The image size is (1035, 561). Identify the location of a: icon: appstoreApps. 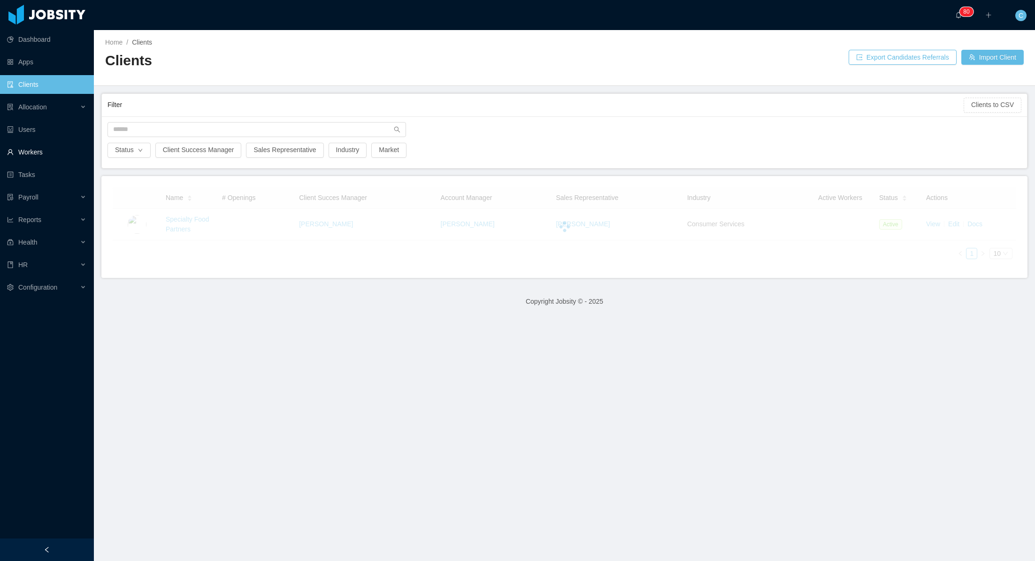
(46, 62).